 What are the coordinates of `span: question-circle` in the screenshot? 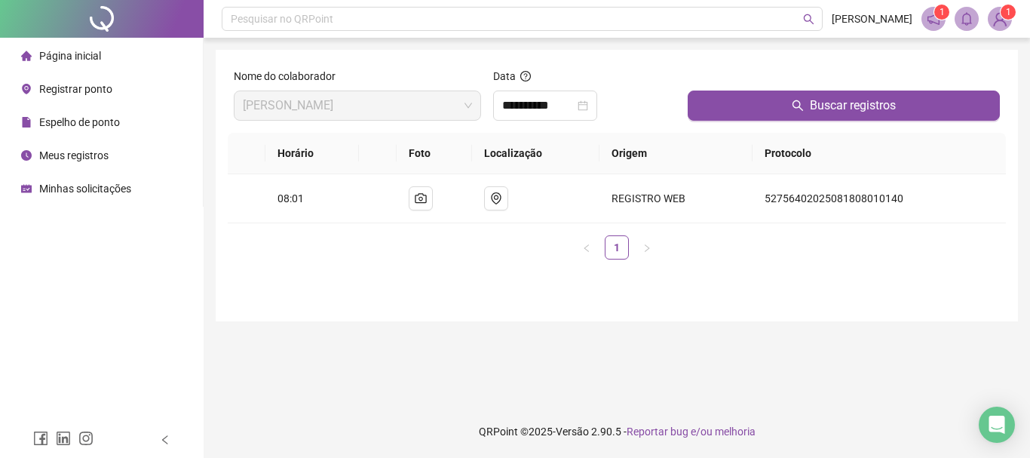 It's located at (525, 76).